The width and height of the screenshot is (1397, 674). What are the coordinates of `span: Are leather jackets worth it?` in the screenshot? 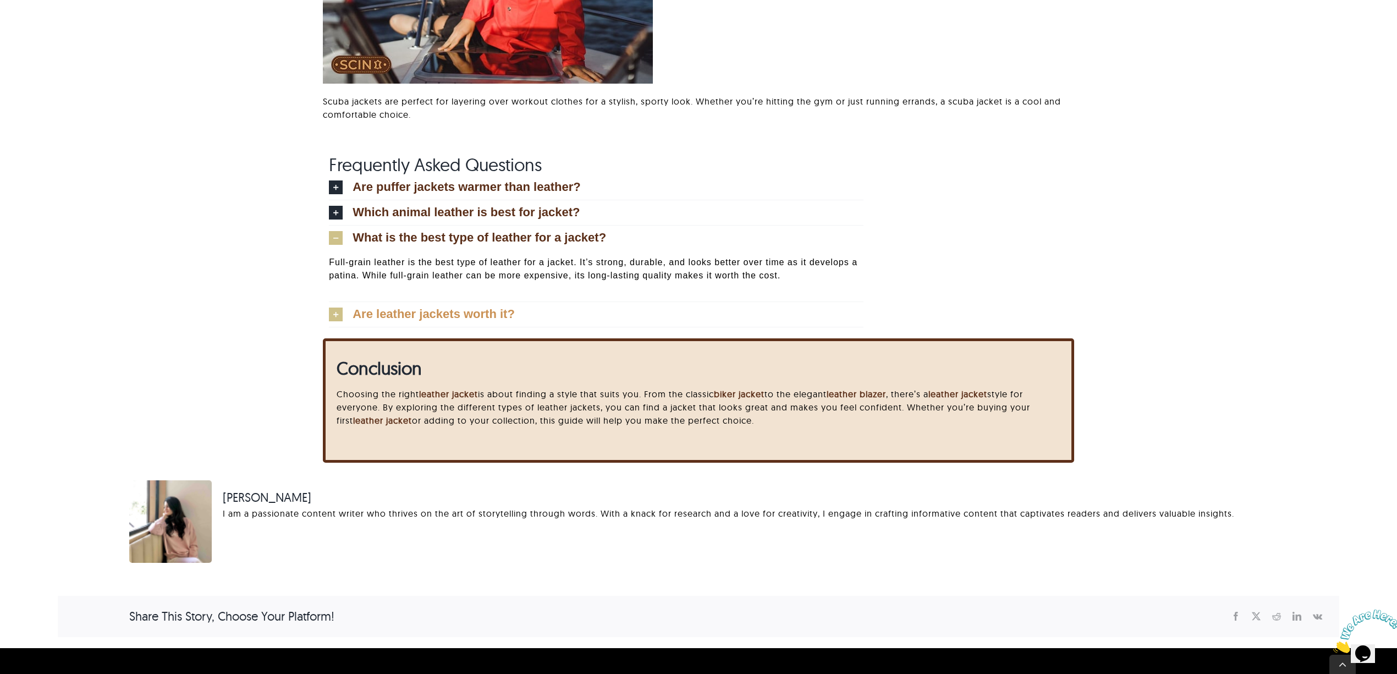 It's located at (433, 314).